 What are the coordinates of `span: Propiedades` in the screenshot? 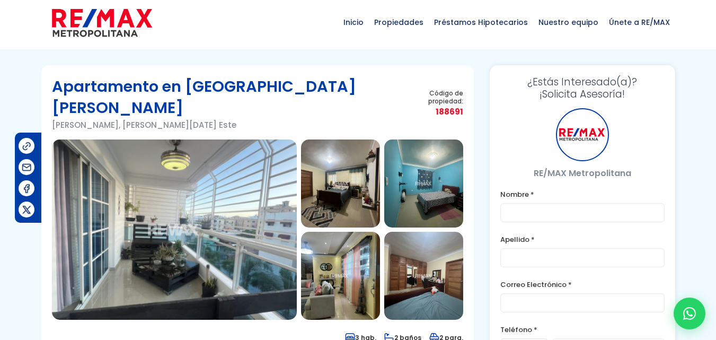 It's located at (399, 22).